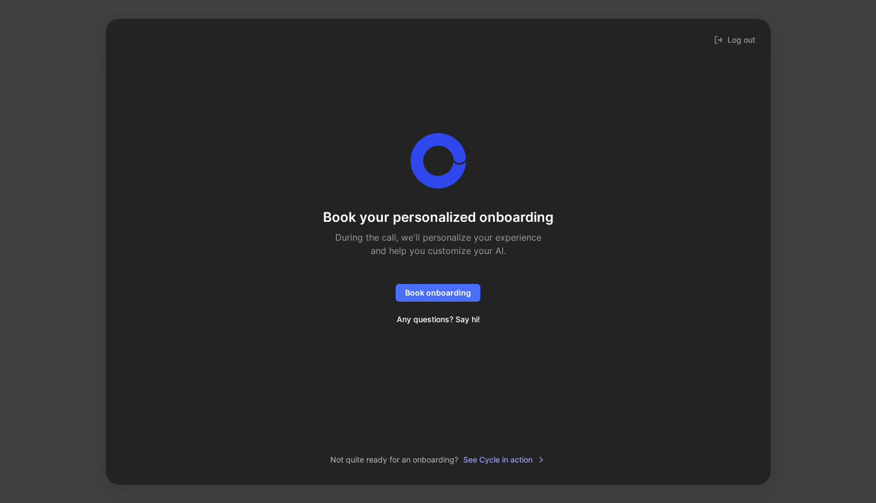  I want to click on span: Any questions? Say hi!, so click(438, 319).